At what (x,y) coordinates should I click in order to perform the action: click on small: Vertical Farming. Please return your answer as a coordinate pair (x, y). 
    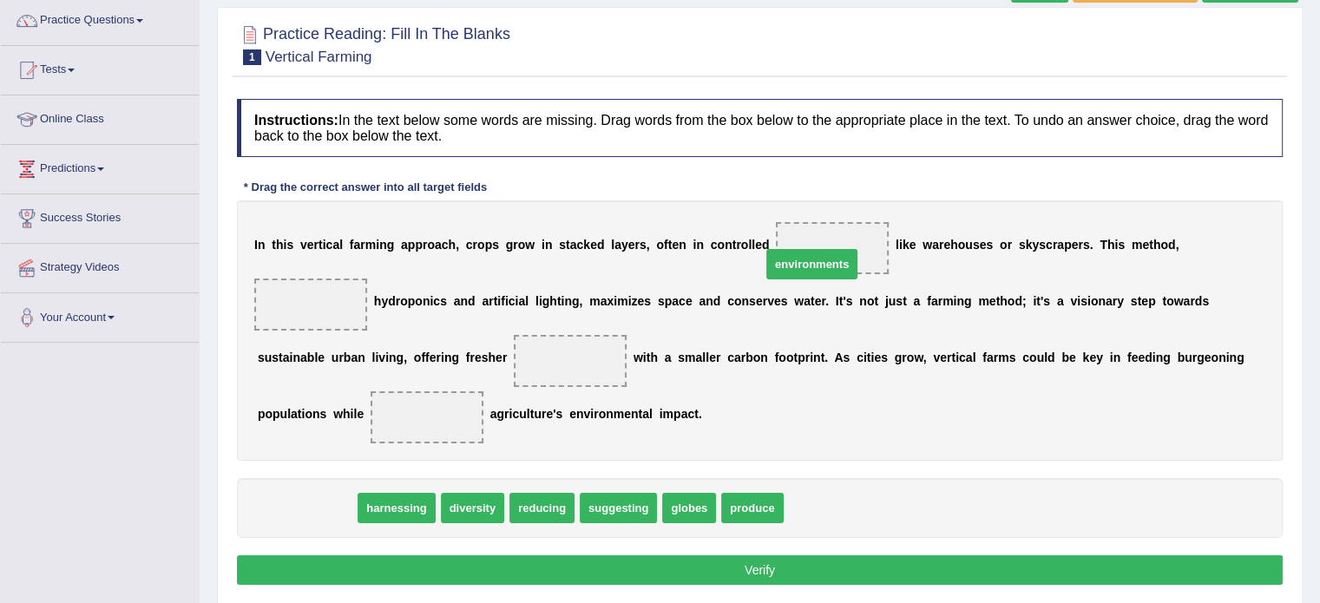
    Looking at the image, I should click on (318, 56).